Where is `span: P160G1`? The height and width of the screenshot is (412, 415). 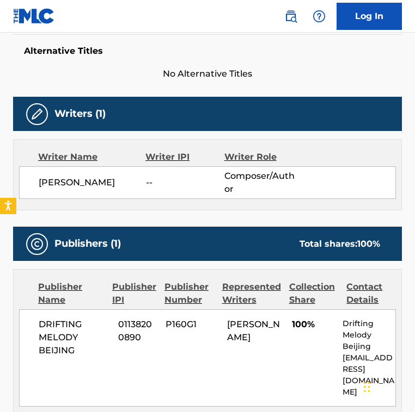
span: P160G1 is located at coordinates (191, 325).